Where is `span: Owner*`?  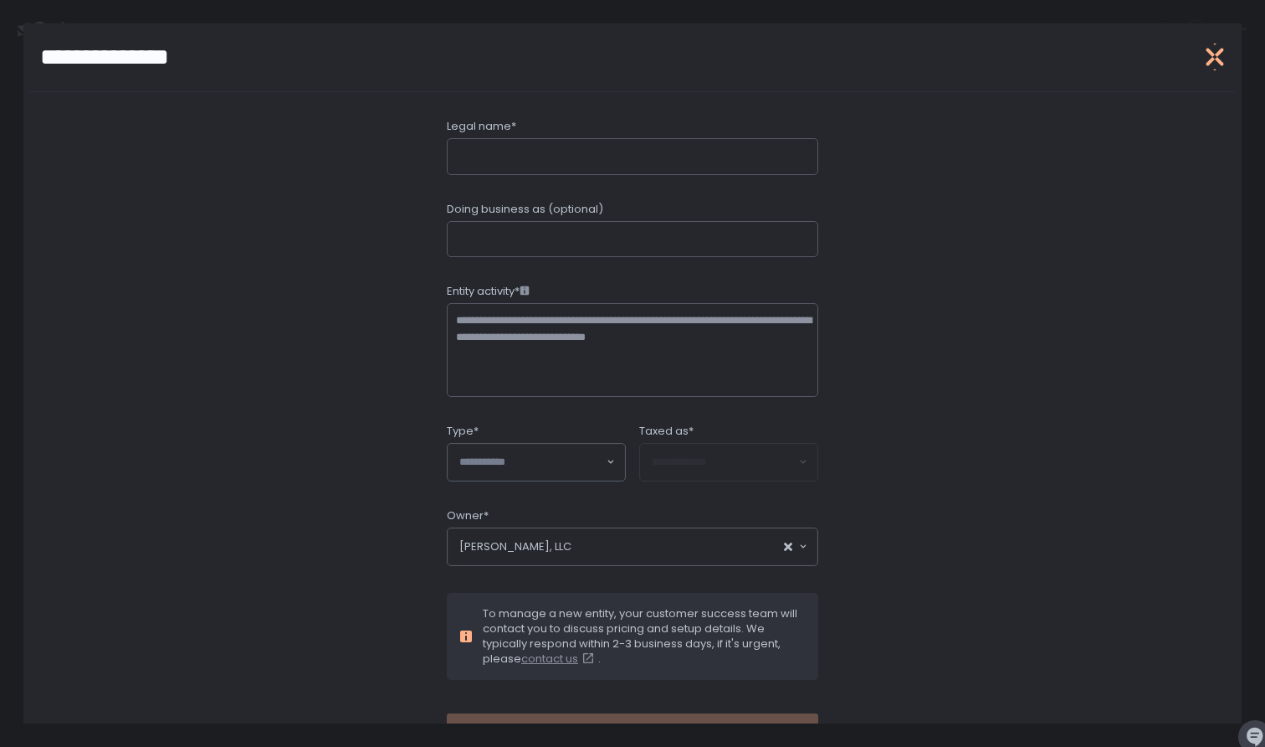 span: Owner* is located at coordinates (468, 516).